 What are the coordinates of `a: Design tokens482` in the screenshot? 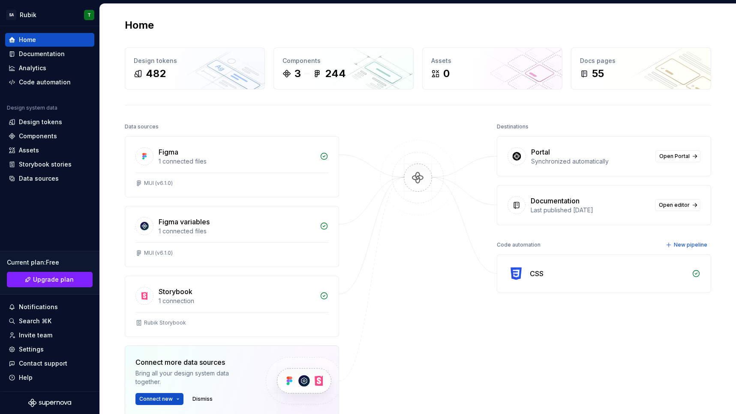 It's located at (195, 69).